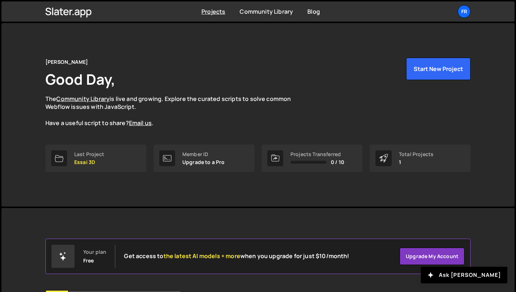 The image size is (516, 292). Describe the element at coordinates (432, 256) in the screenshot. I see `a: Upgrade my account` at that location.